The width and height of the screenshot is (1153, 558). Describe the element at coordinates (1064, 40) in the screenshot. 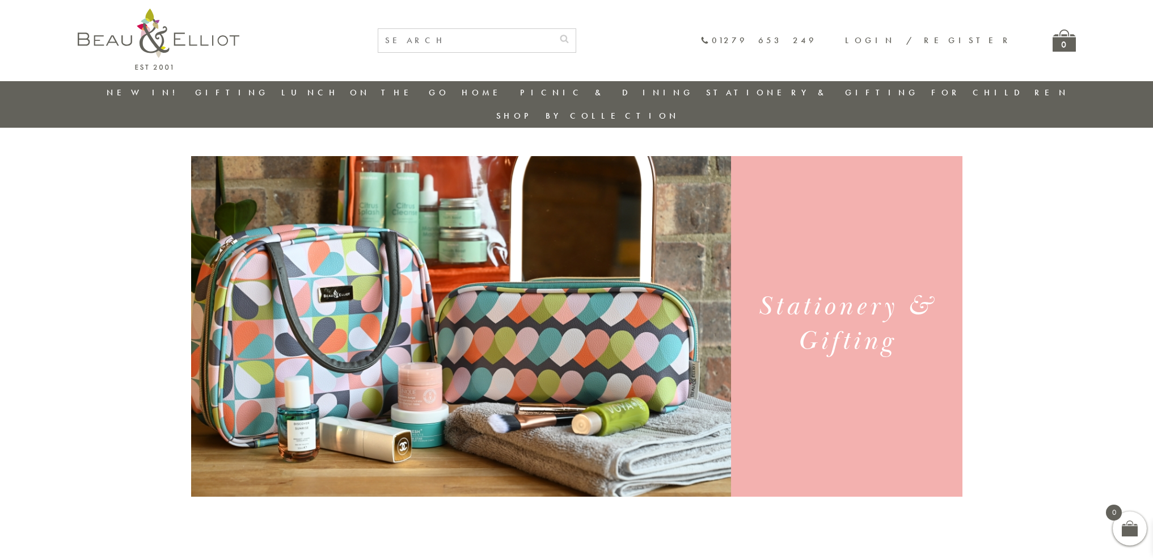

I see `div: 0` at that location.